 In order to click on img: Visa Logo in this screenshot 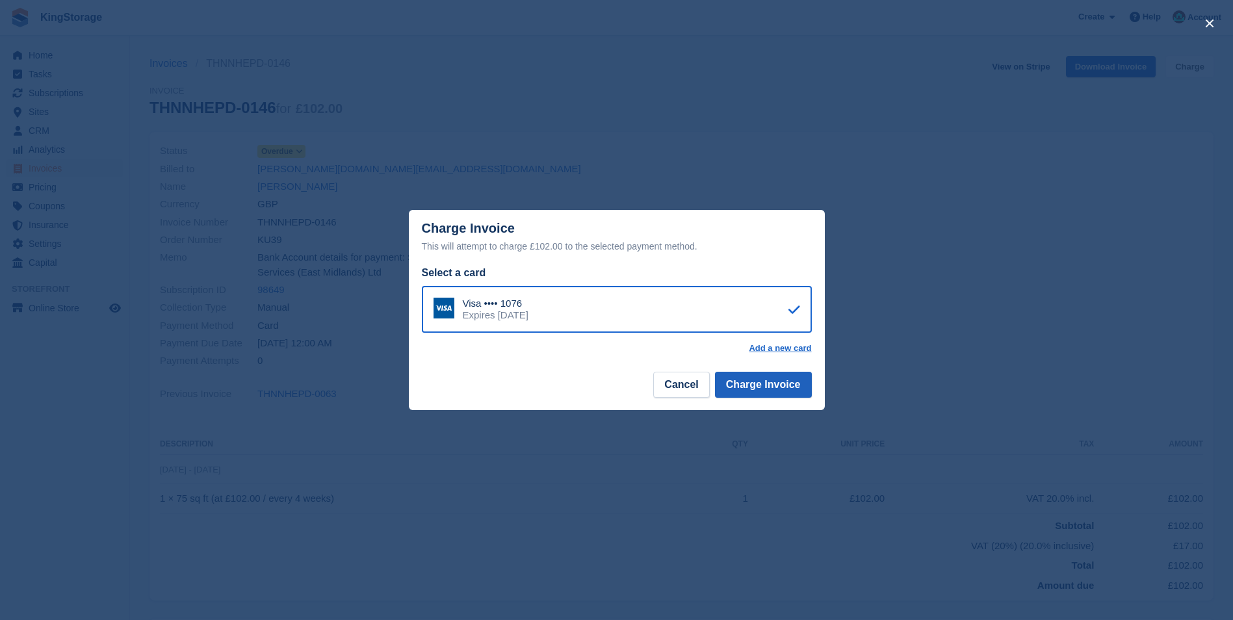, I will do `click(444, 308)`.